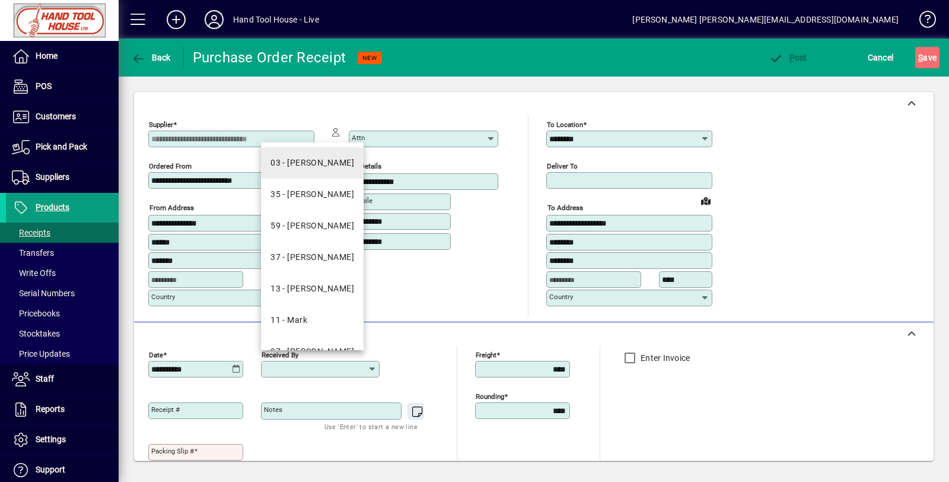  Describe the element at coordinates (43, 293) in the screenshot. I see `span: Serial Numbers` at that location.